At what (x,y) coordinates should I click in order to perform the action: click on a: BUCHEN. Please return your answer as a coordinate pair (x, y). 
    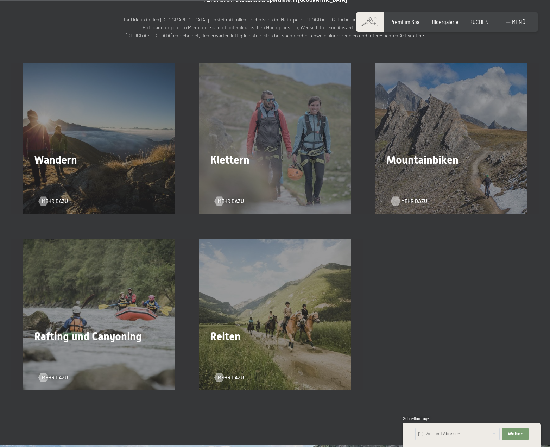
    Looking at the image, I should click on (479, 22).